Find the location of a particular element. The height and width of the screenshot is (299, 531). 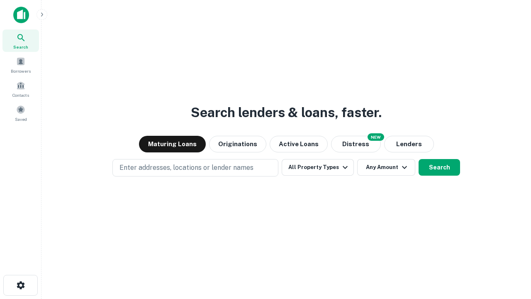

div: Saved is located at coordinates (21, 113).